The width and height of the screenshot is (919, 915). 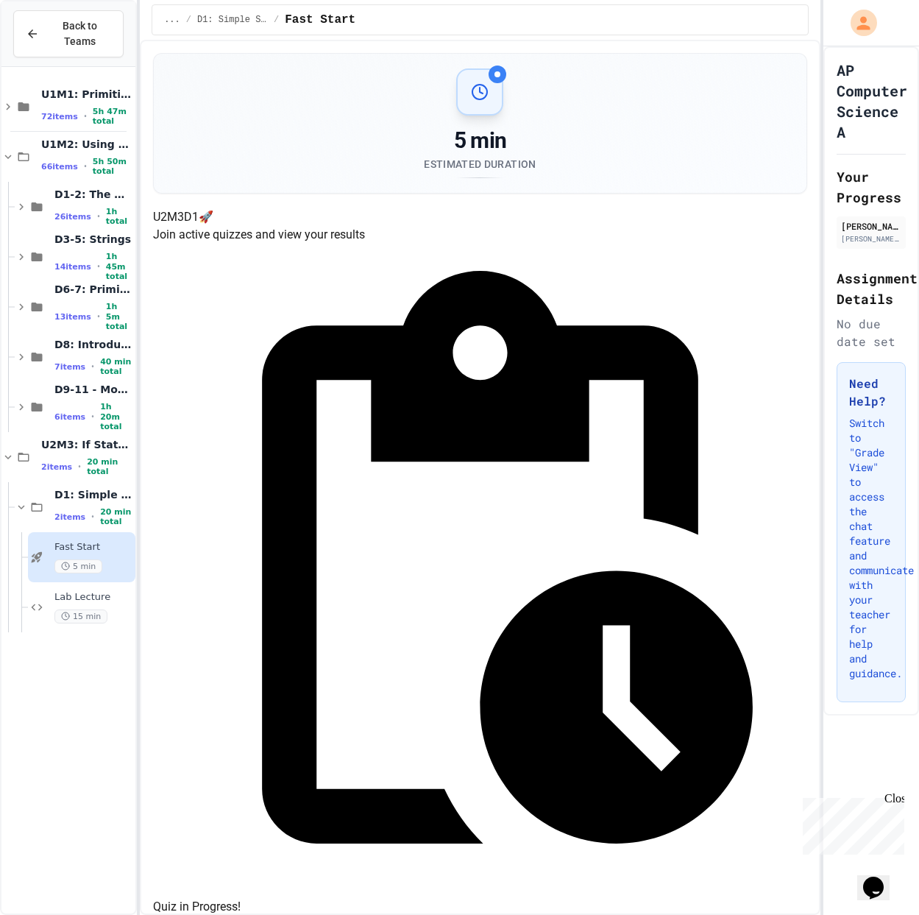 I want to click on span: D8: Introduction to Algorithms, so click(x=93, y=344).